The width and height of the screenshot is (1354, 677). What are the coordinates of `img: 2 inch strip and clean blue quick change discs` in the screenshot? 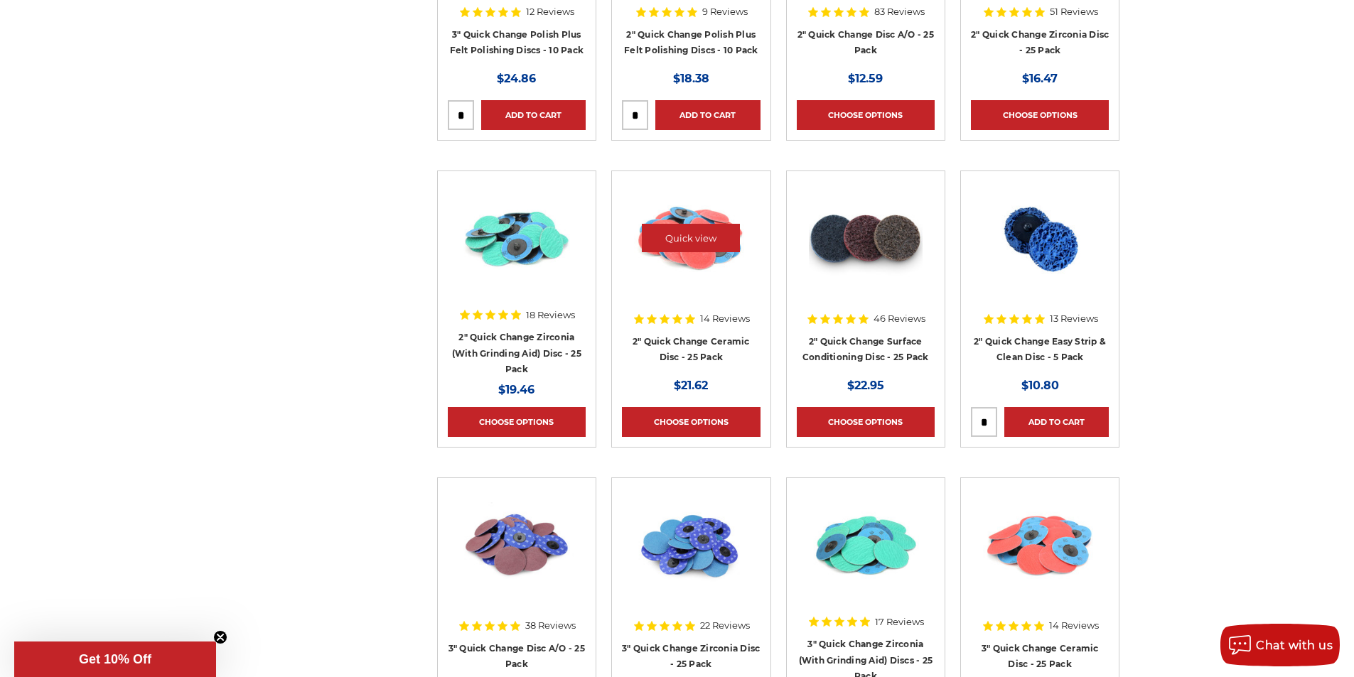 It's located at (1040, 238).